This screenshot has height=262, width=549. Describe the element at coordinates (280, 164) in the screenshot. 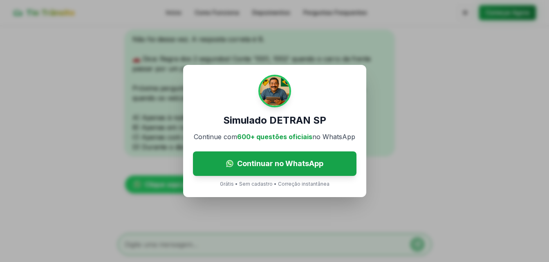

I see `span: Continuar no WhatsApp` at that location.